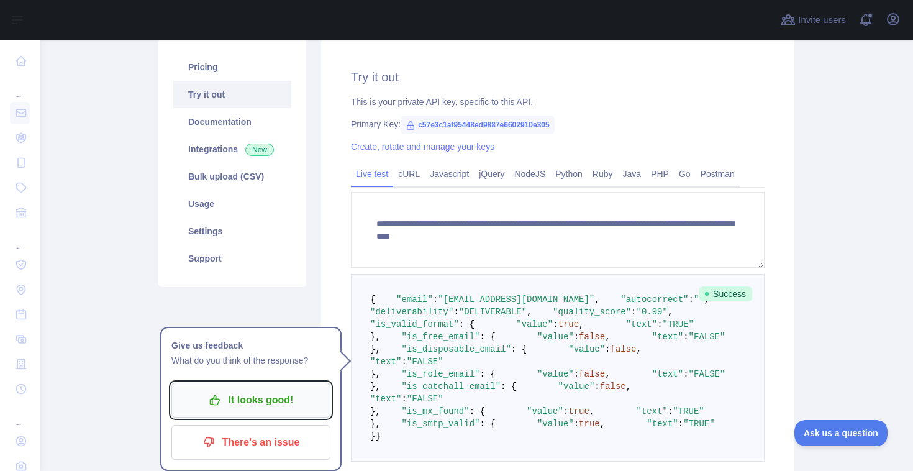  What do you see at coordinates (558, 102) in the screenshot?
I see `div: This is your private API key, specific to this API.` at bounding box center [558, 102].